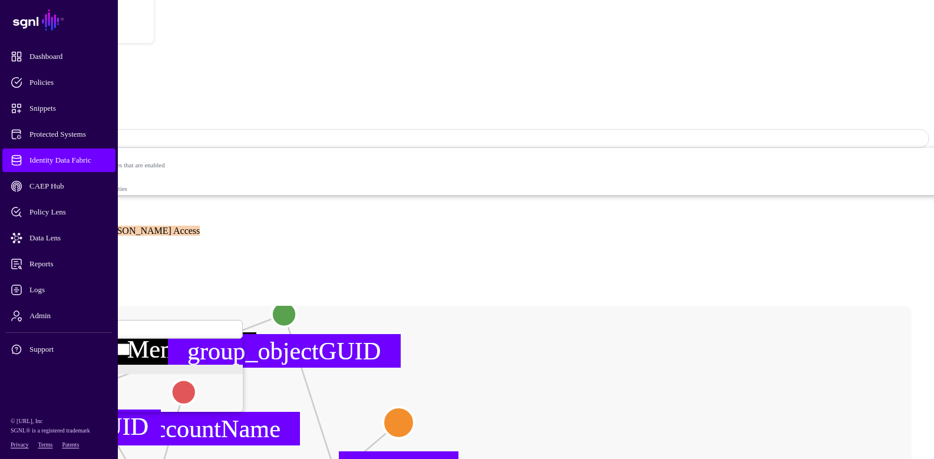 The image size is (934, 459). I want to click on a: Identity Data Fabric, so click(59, 160).